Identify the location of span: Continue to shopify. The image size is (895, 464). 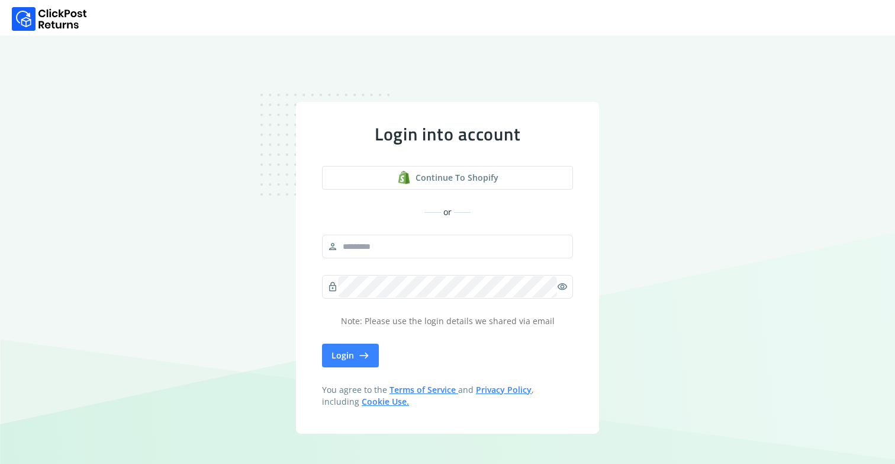
(457, 178).